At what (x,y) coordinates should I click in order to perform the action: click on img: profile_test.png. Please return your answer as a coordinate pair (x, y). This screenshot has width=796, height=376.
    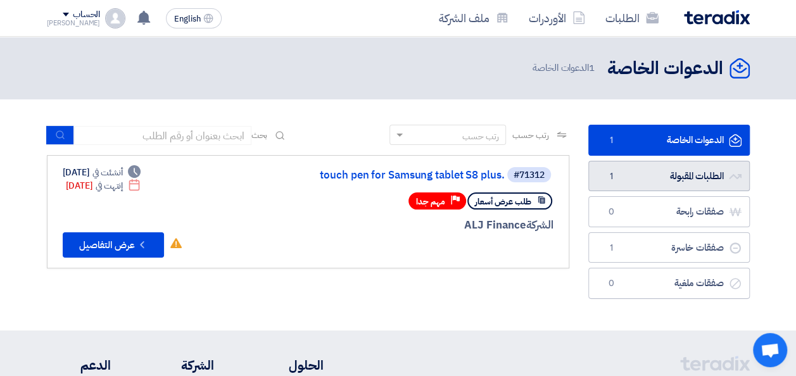
    Looking at the image, I should click on (115, 18).